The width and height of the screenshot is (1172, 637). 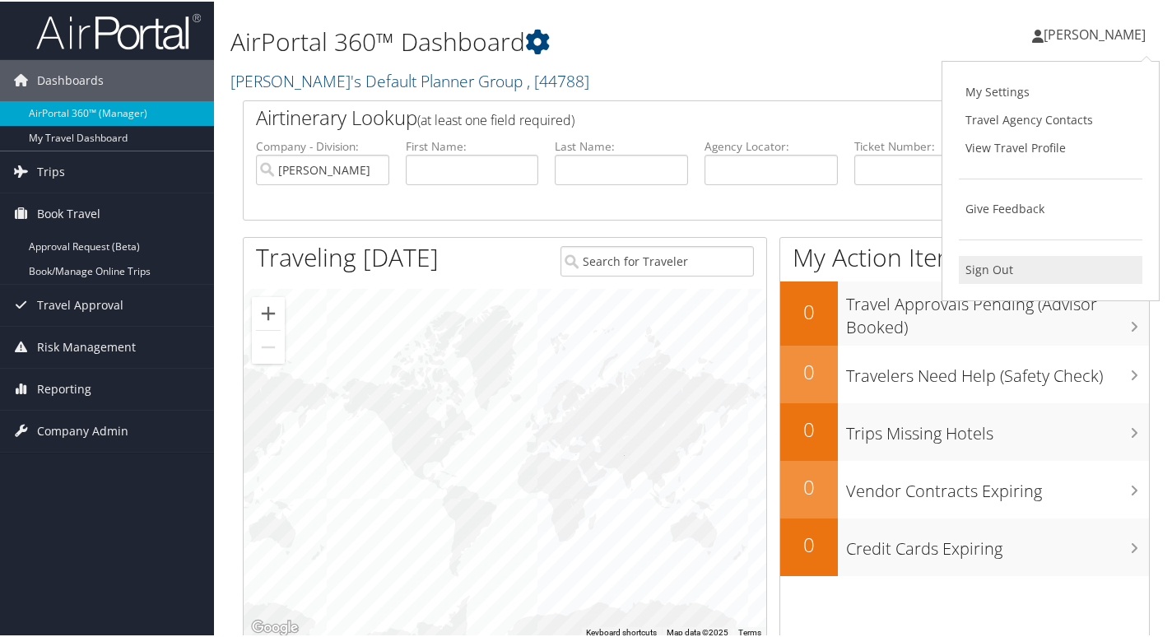 I want to click on label: Ticket Number:, so click(x=921, y=145).